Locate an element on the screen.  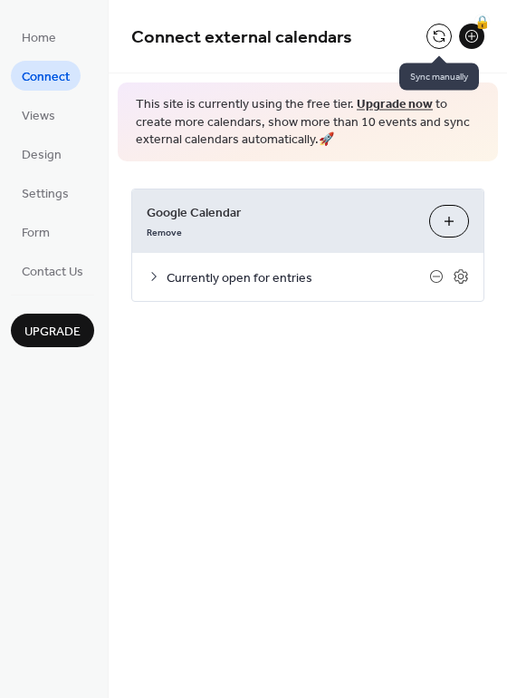
span: Connect is located at coordinates (45, 77).